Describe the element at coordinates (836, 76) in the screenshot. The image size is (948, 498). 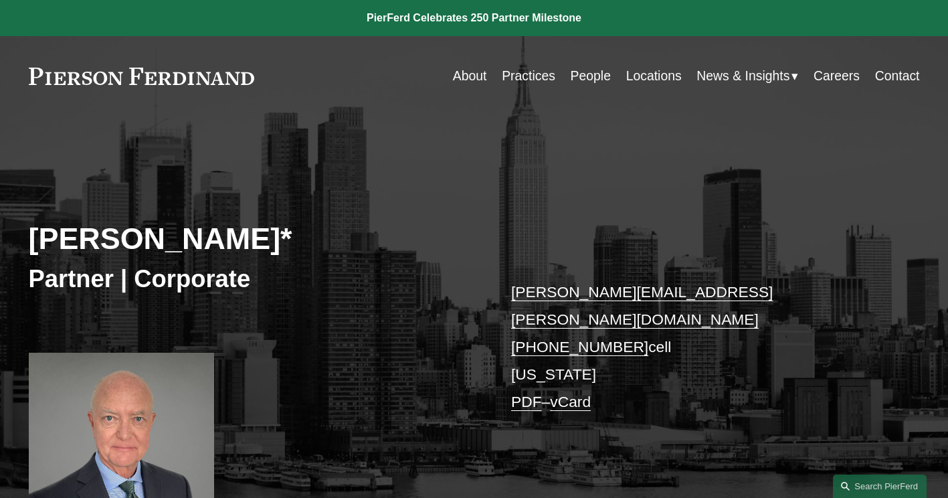
I see `a: Careers` at that location.